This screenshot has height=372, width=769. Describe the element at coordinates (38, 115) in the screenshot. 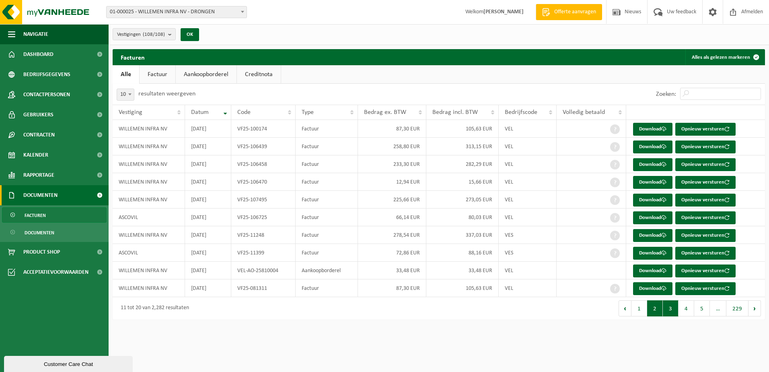

I see `span: Gebruikers` at that location.